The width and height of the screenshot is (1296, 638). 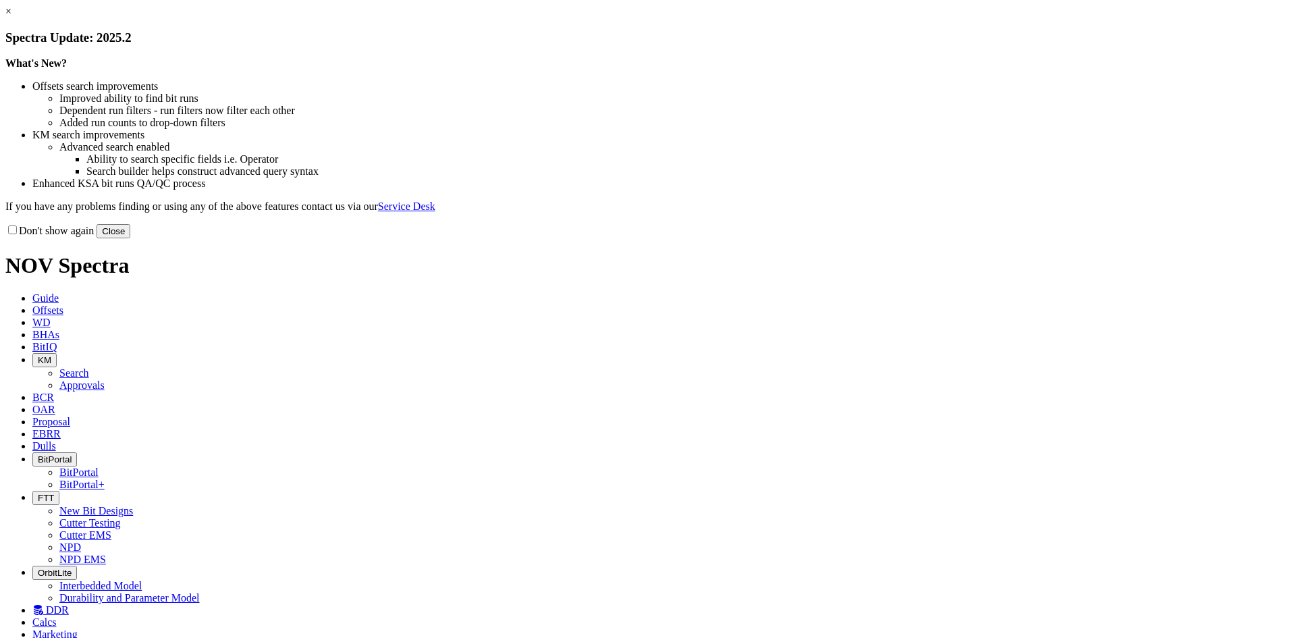 I want to click on span: BCR, so click(x=43, y=397).